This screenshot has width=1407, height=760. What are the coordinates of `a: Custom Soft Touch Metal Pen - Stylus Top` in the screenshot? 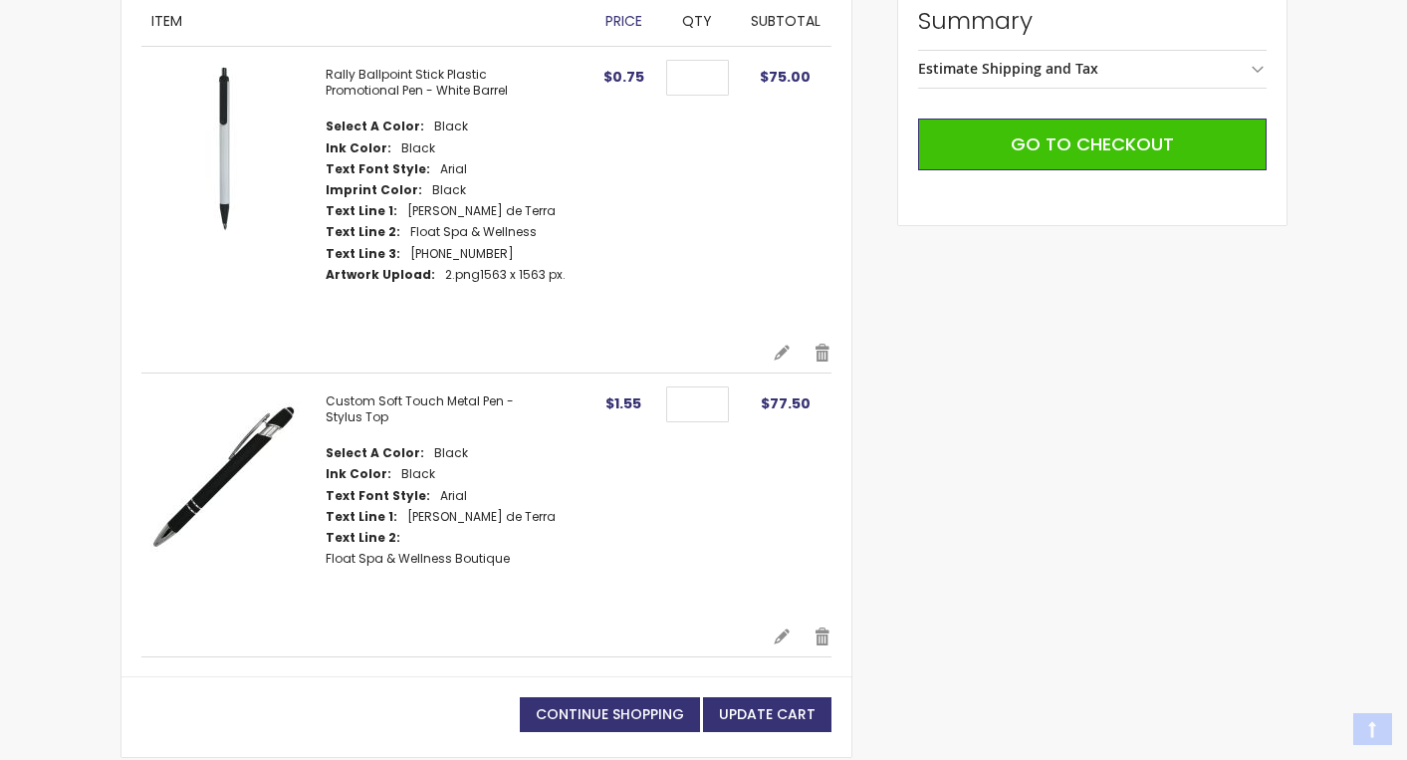 It's located at (419, 408).